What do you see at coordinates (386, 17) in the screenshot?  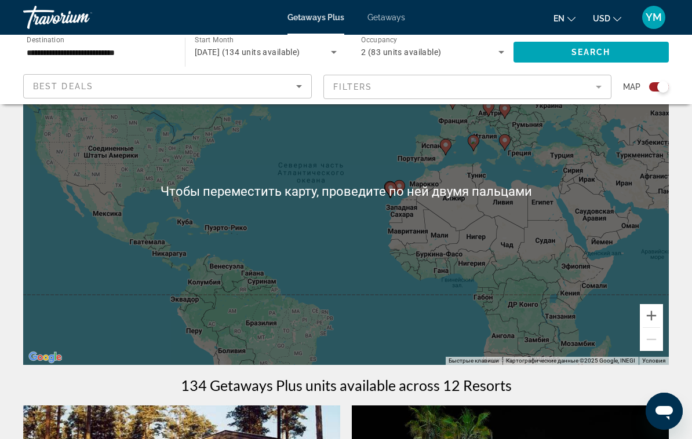 I see `a: Getaways` at bounding box center [386, 17].